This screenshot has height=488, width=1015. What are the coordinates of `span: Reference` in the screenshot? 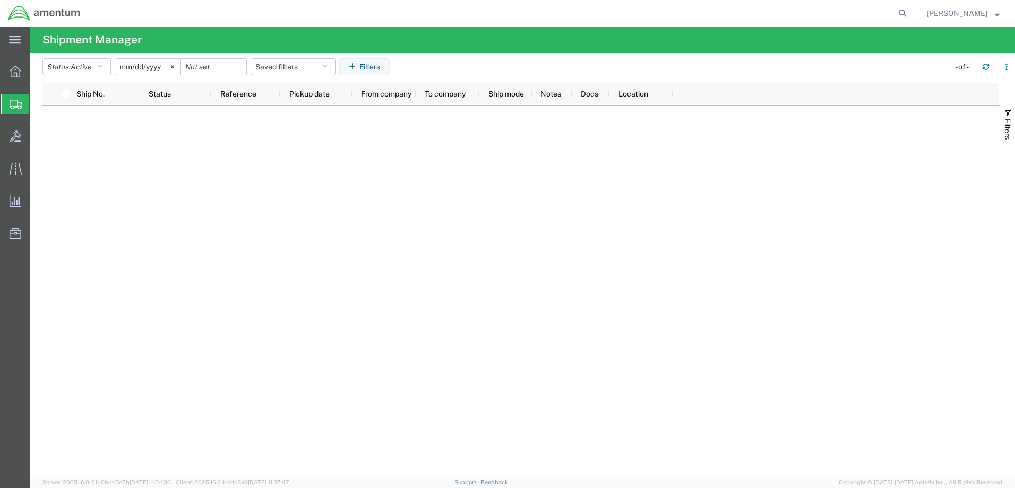 It's located at (238, 94).